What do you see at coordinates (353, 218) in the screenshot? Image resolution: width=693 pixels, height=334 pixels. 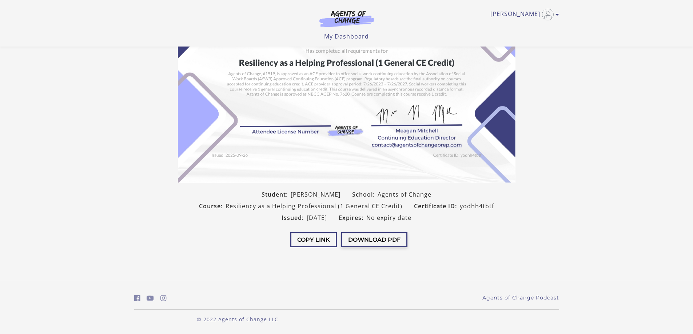 I see `span: Expires:` at bounding box center [353, 218].